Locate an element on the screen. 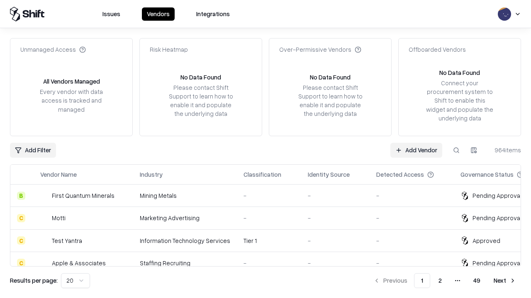 This screenshot has width=531, height=298. div: Apple & Associates is located at coordinates (79, 263).